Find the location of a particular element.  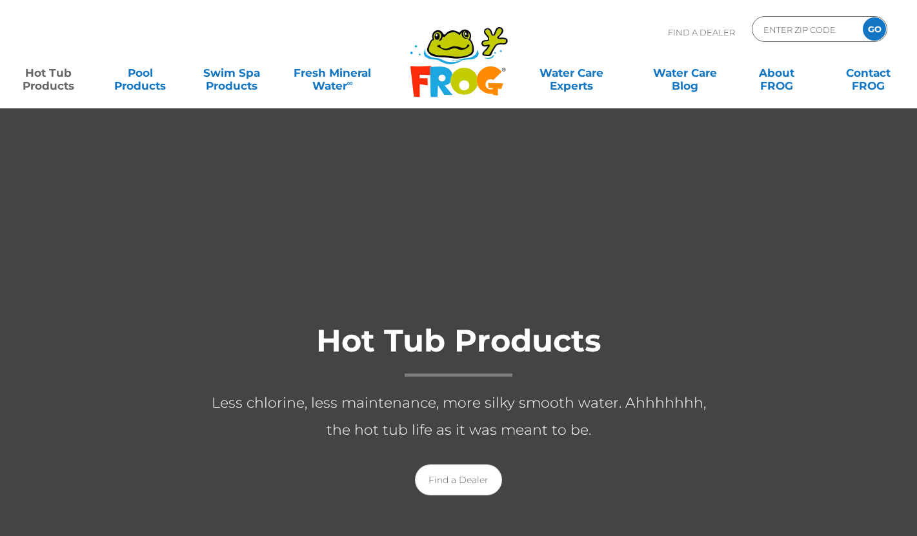

p: Less chlorine, less maintenance, more silky smooth water. Ahhhhhhh, the hot tub life as it was me... is located at coordinates (459, 417).